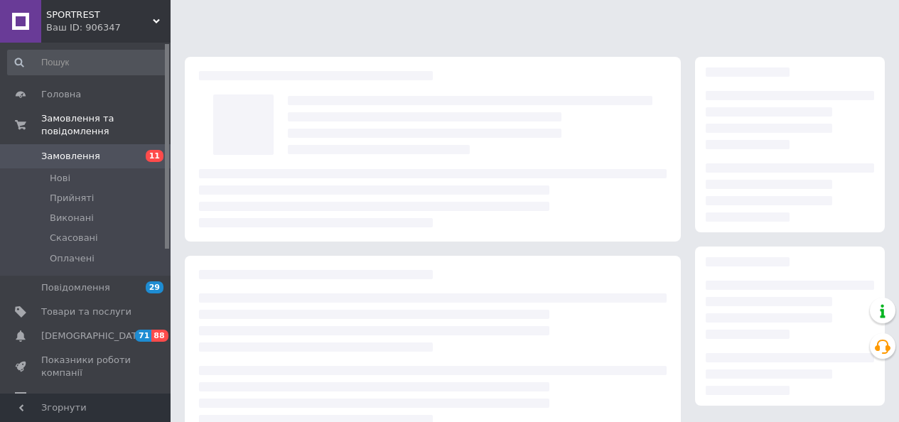 Image resolution: width=899 pixels, height=422 pixels. What do you see at coordinates (60, 398) in the screenshot?
I see `span: Відгуки` at bounding box center [60, 398].